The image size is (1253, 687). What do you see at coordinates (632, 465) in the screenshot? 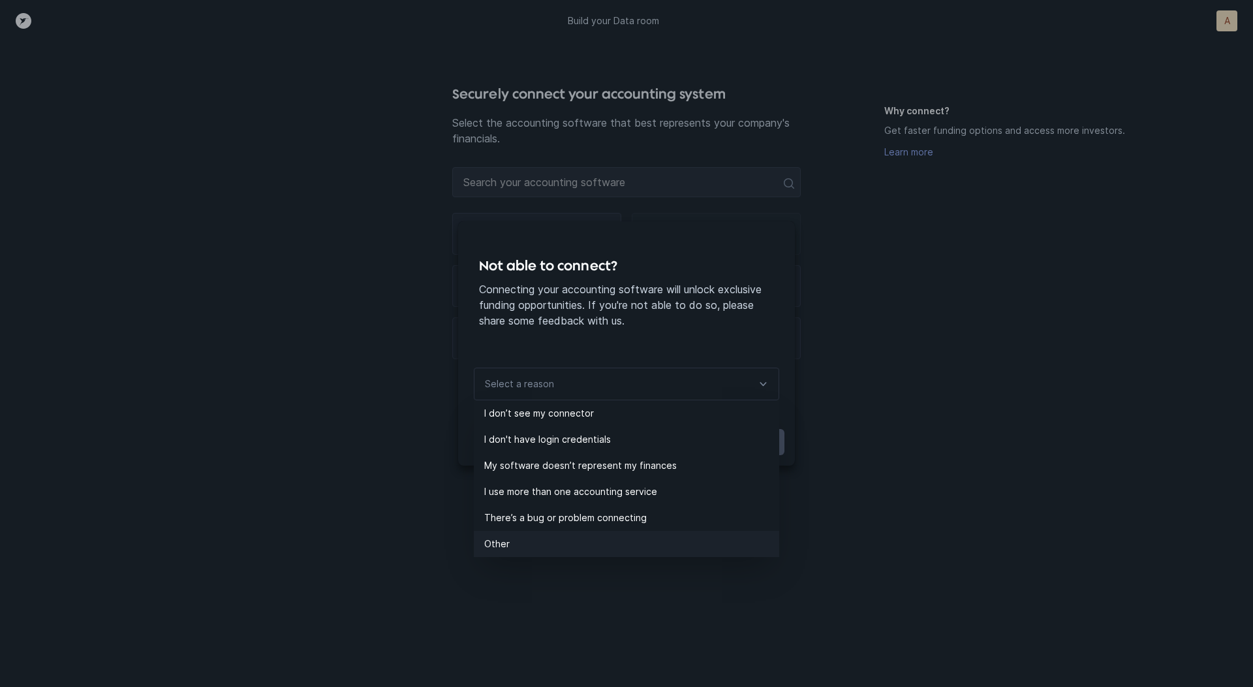
I see `p: My software doesn’t represent my finances` at bounding box center [632, 465].